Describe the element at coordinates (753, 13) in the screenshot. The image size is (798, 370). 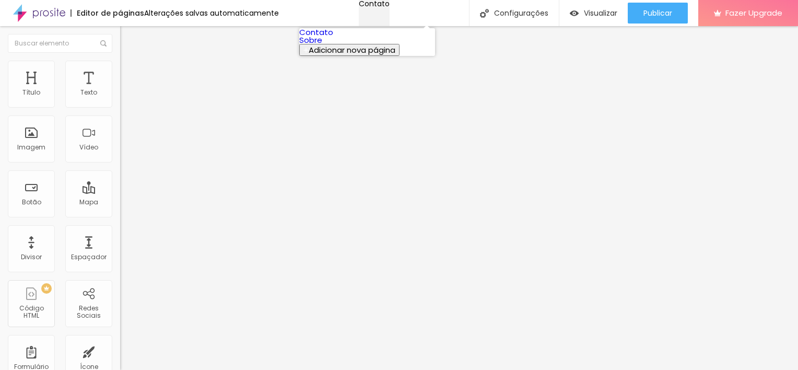
I see `span: Fazer Upgrade` at that location.